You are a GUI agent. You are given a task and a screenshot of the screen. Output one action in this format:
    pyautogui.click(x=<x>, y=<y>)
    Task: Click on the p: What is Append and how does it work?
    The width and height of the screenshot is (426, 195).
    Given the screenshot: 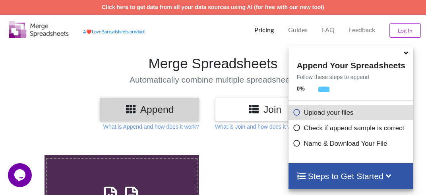 What is the action you would take?
    pyautogui.click(x=151, y=127)
    